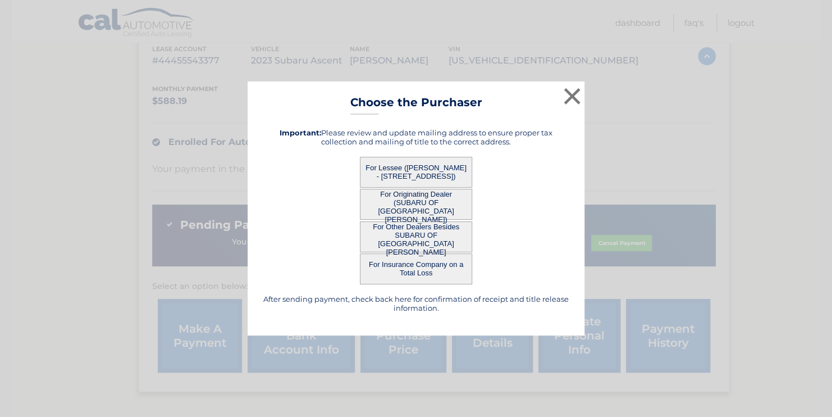 This screenshot has height=417, width=832. Describe the element at coordinates (300, 133) in the screenshot. I see `strong: Important:` at that location.